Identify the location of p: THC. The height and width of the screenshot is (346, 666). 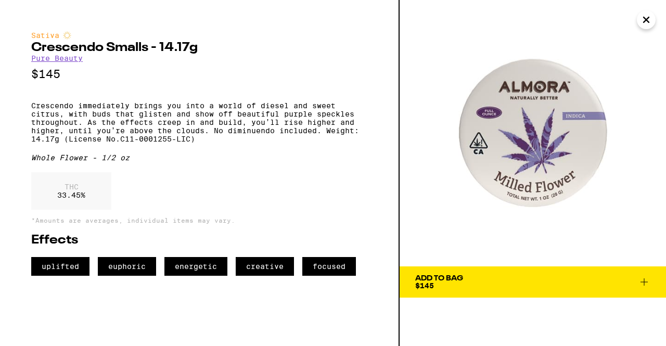
(71, 187).